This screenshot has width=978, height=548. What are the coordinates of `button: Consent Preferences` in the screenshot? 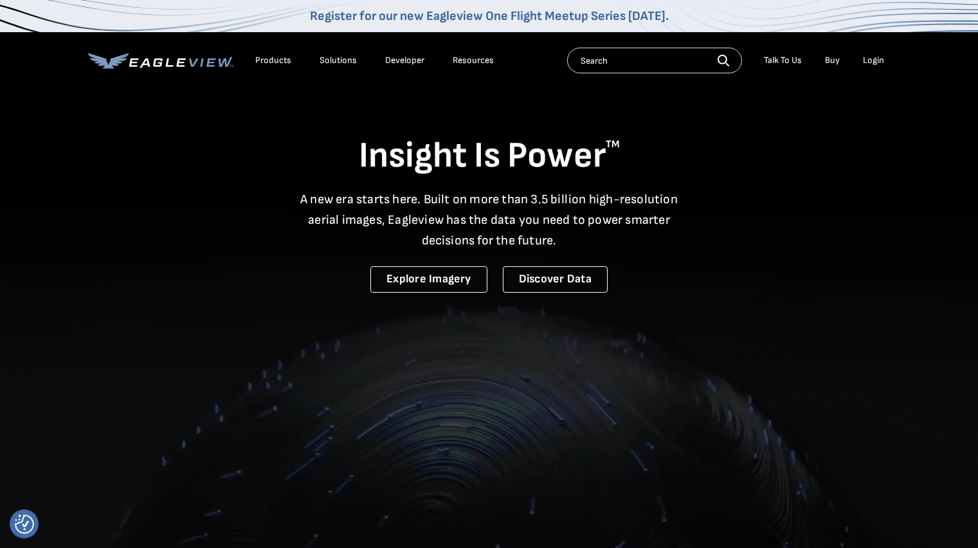 It's located at (24, 524).